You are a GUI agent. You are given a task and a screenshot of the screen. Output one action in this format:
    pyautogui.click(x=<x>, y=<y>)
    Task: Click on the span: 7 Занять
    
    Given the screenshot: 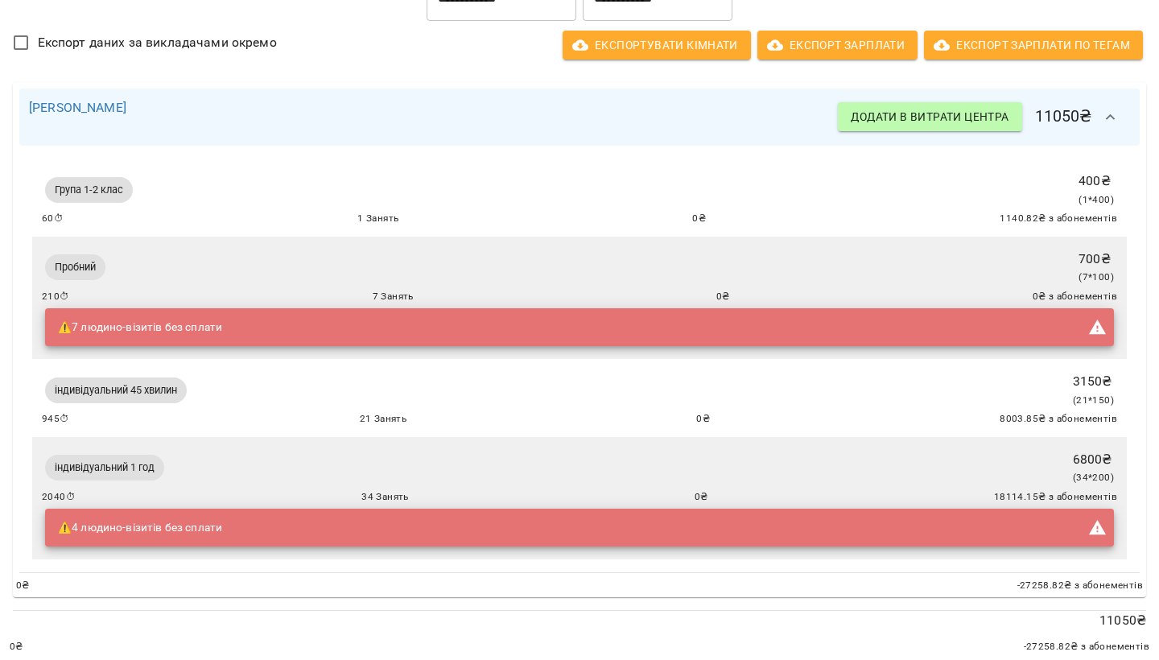 What is the action you would take?
    pyautogui.click(x=393, y=297)
    